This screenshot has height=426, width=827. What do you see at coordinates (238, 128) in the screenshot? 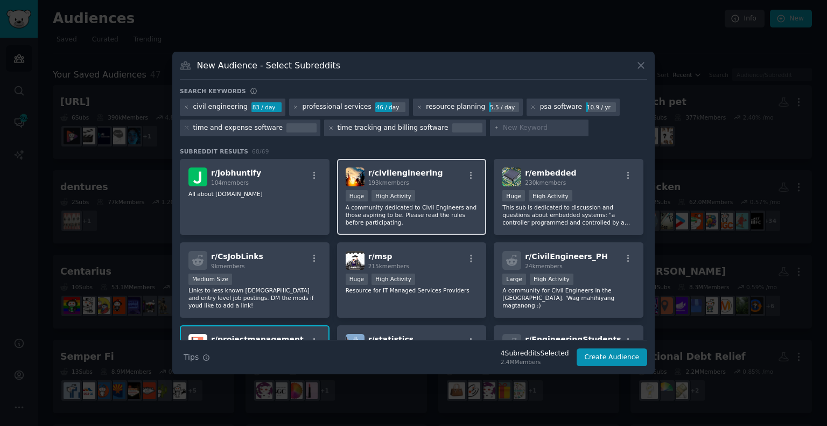
I see `div: time and expense software` at bounding box center [238, 128].